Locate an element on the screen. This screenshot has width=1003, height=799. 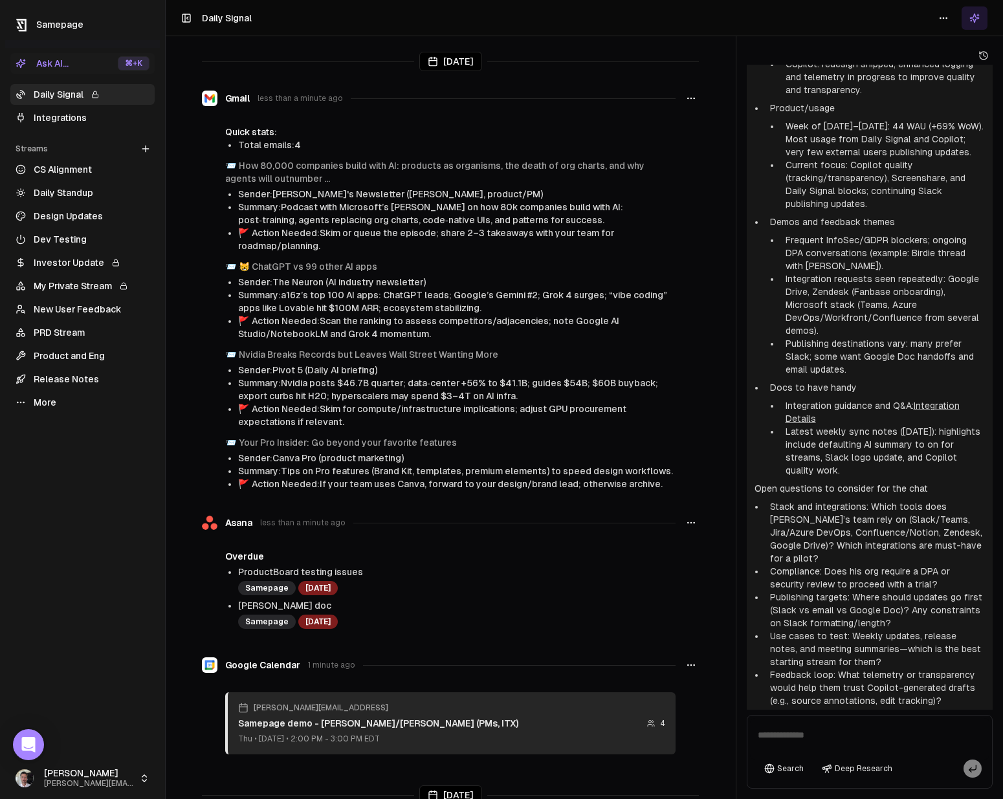
a: Investor Update is located at coordinates (82, 263).